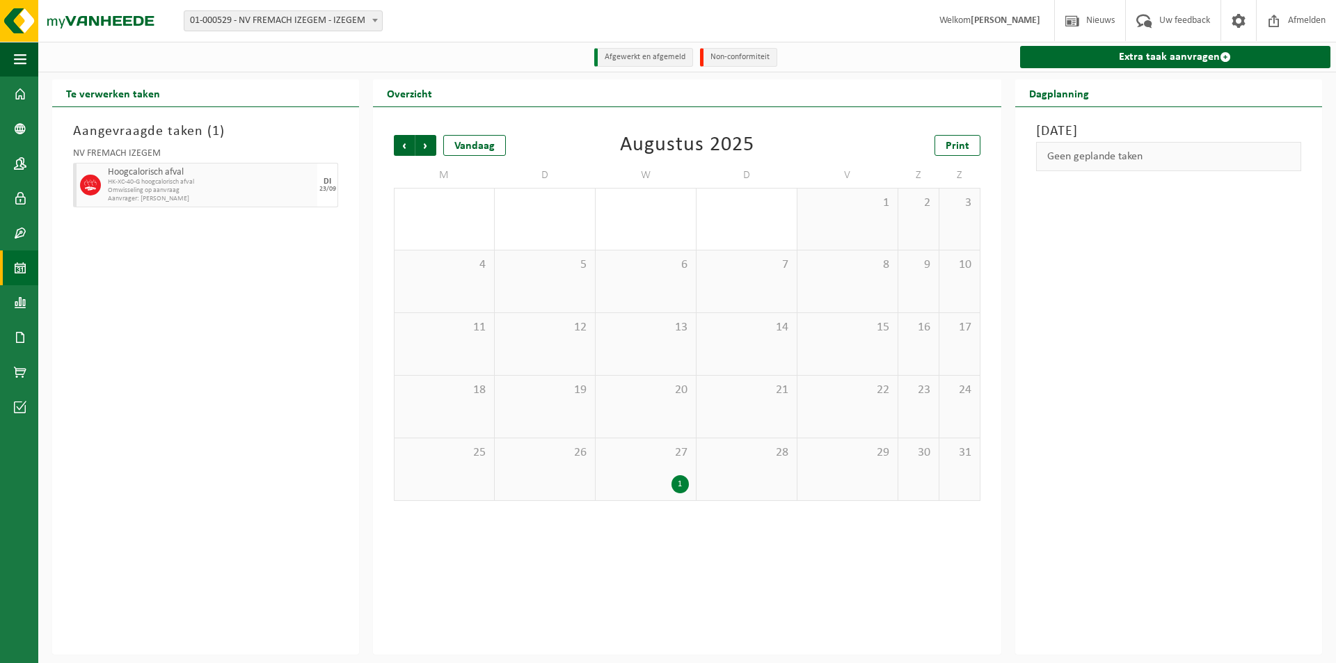 The height and width of the screenshot is (663, 1336). I want to click on td: M, so click(444, 175).